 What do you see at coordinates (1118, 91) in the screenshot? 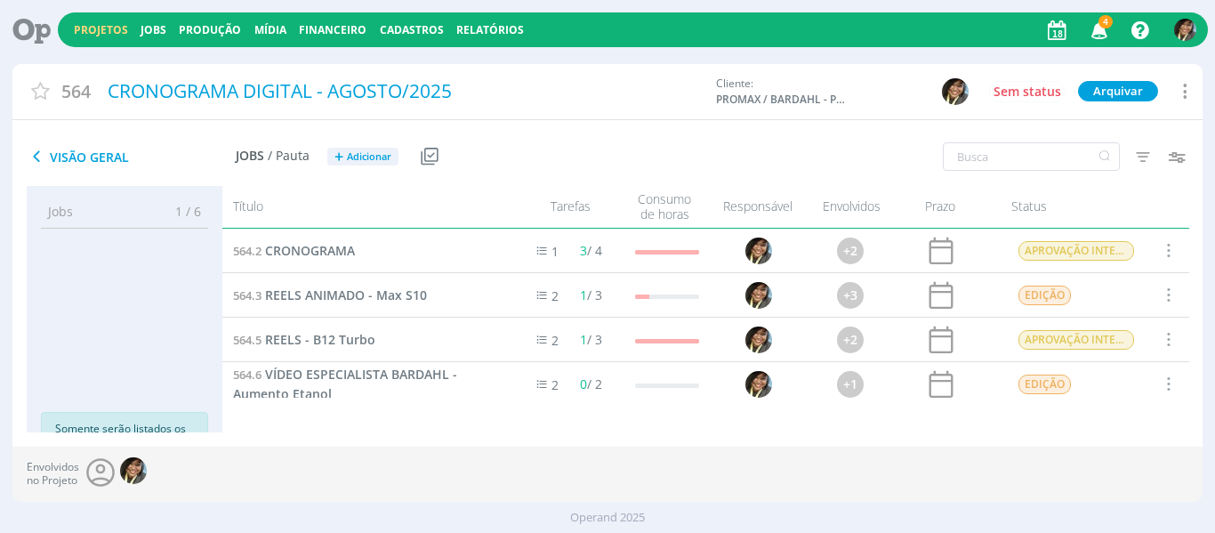
I see `button: Arquivar` at bounding box center [1118, 91].